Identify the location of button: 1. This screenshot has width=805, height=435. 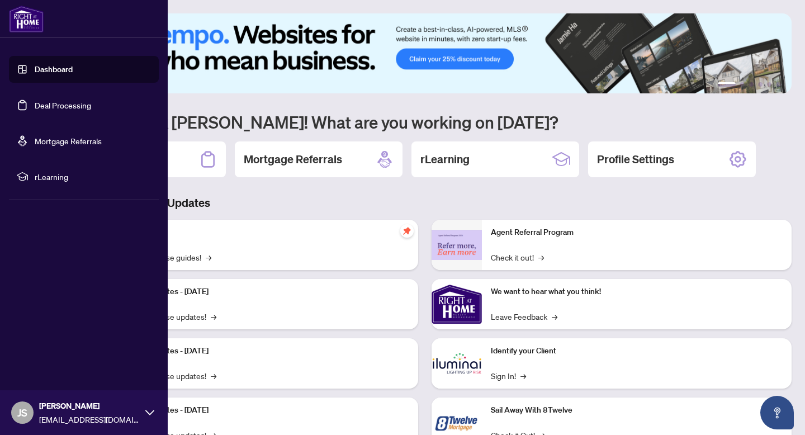
(727, 84).